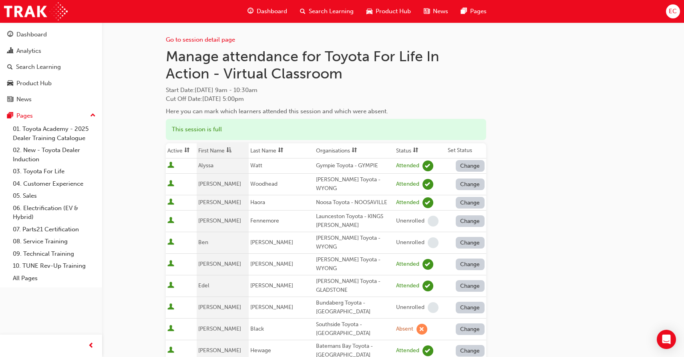 This screenshot has height=357, width=684. I want to click on span: up-icon, so click(93, 116).